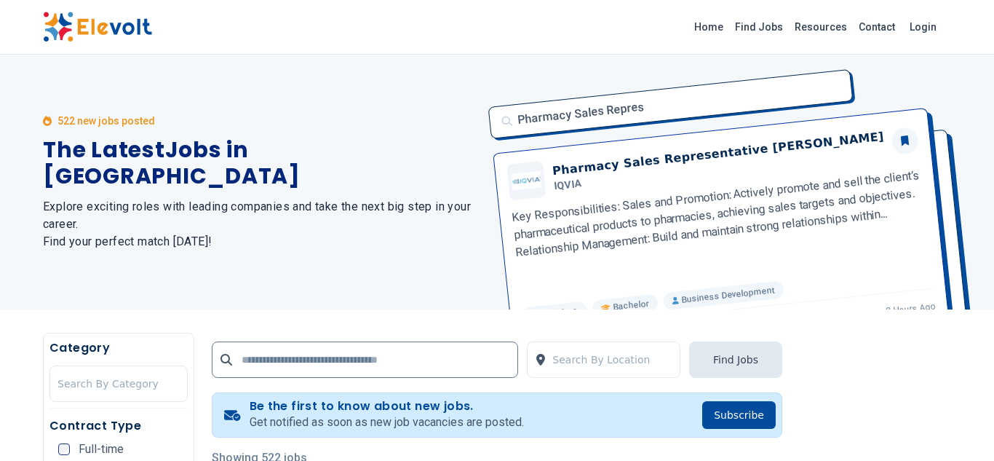 The image size is (994, 461). What do you see at coordinates (119, 426) in the screenshot?
I see `h5: Contract Type` at bounding box center [119, 426].